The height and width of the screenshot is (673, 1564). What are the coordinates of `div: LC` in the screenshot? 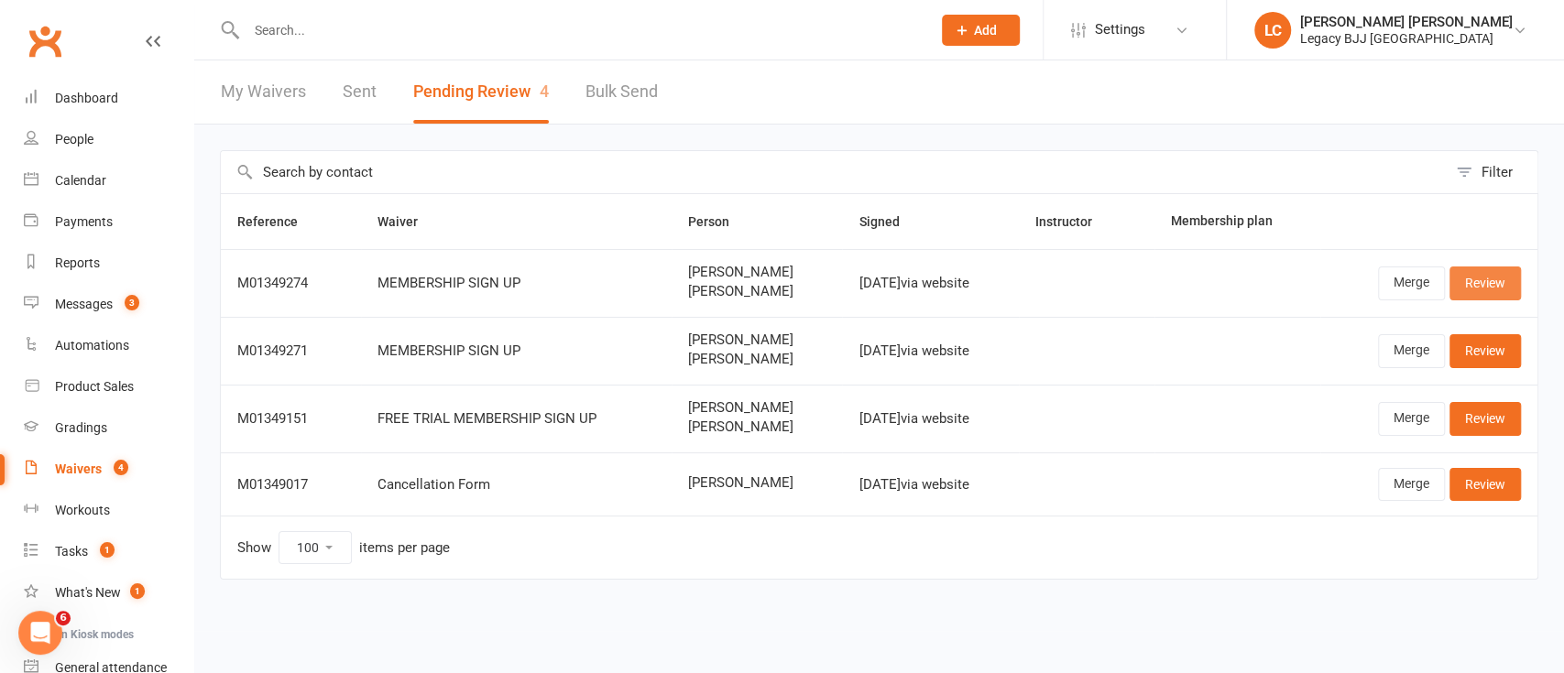 It's located at (1273, 30).